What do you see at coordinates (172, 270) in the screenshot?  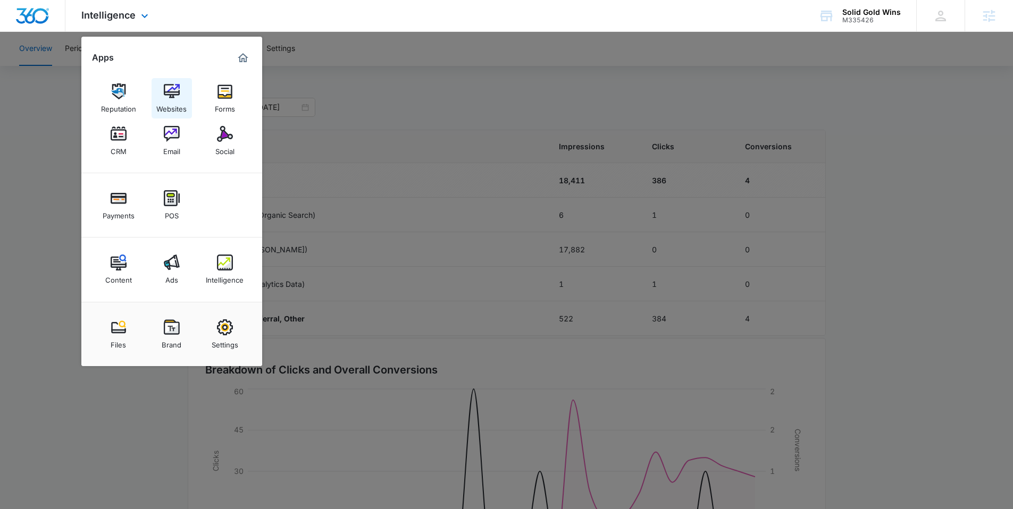 I see `a: Ads` at bounding box center [172, 270].